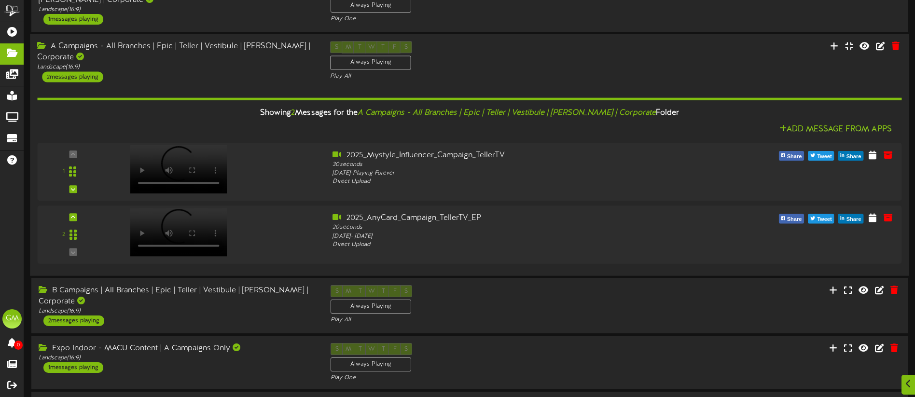 The image size is (915, 397). Describe the element at coordinates (505, 228) in the screenshot. I see `div: 20 seconds` at that location.